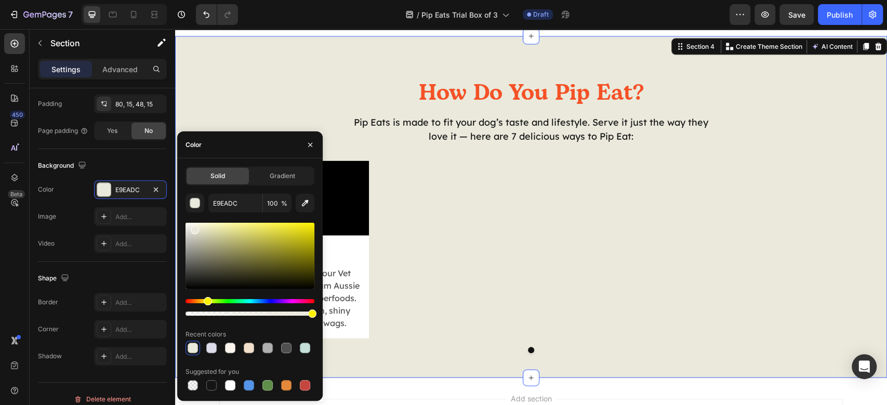 The image size is (887, 405). Describe the element at coordinates (119, 224) in the screenshot. I see `h2: Raw 🥩` at that location.